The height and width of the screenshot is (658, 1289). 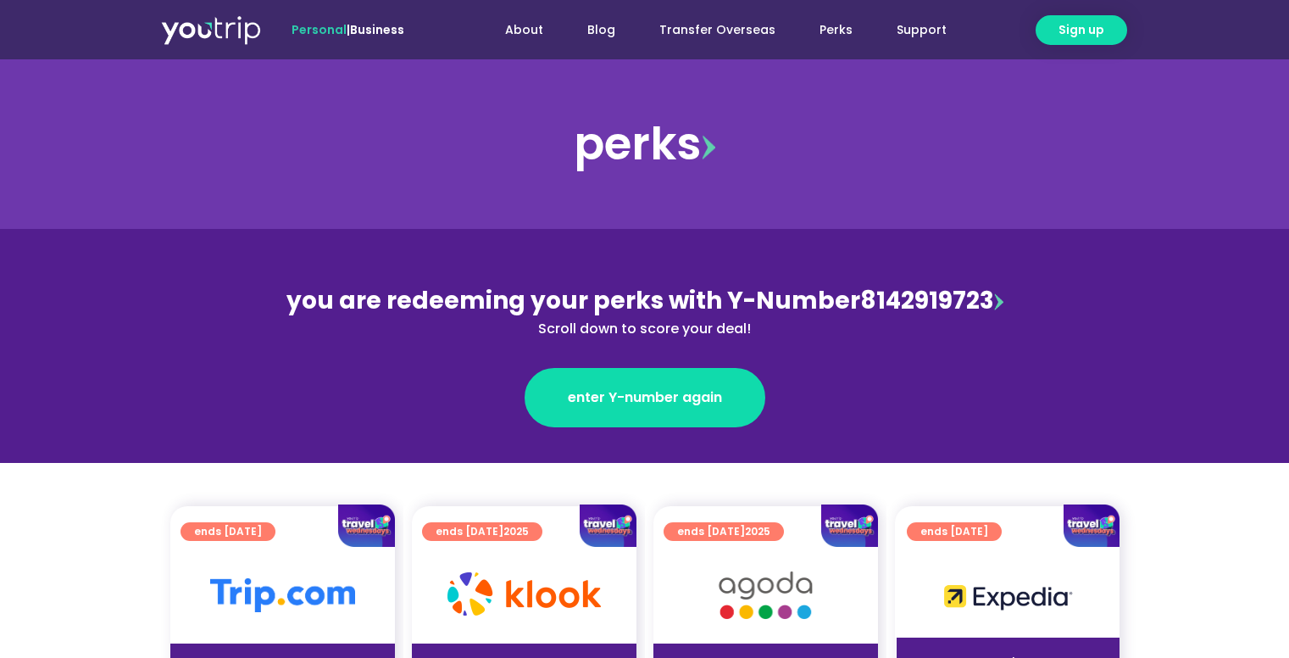 I want to click on div: Scroll down to score your deal!, so click(x=645, y=329).